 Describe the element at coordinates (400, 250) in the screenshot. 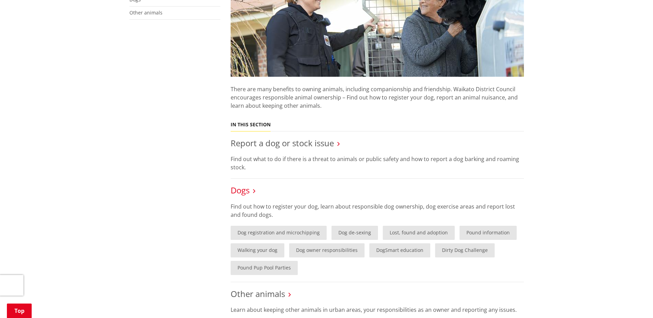

I see `a: DogSmart education` at that location.